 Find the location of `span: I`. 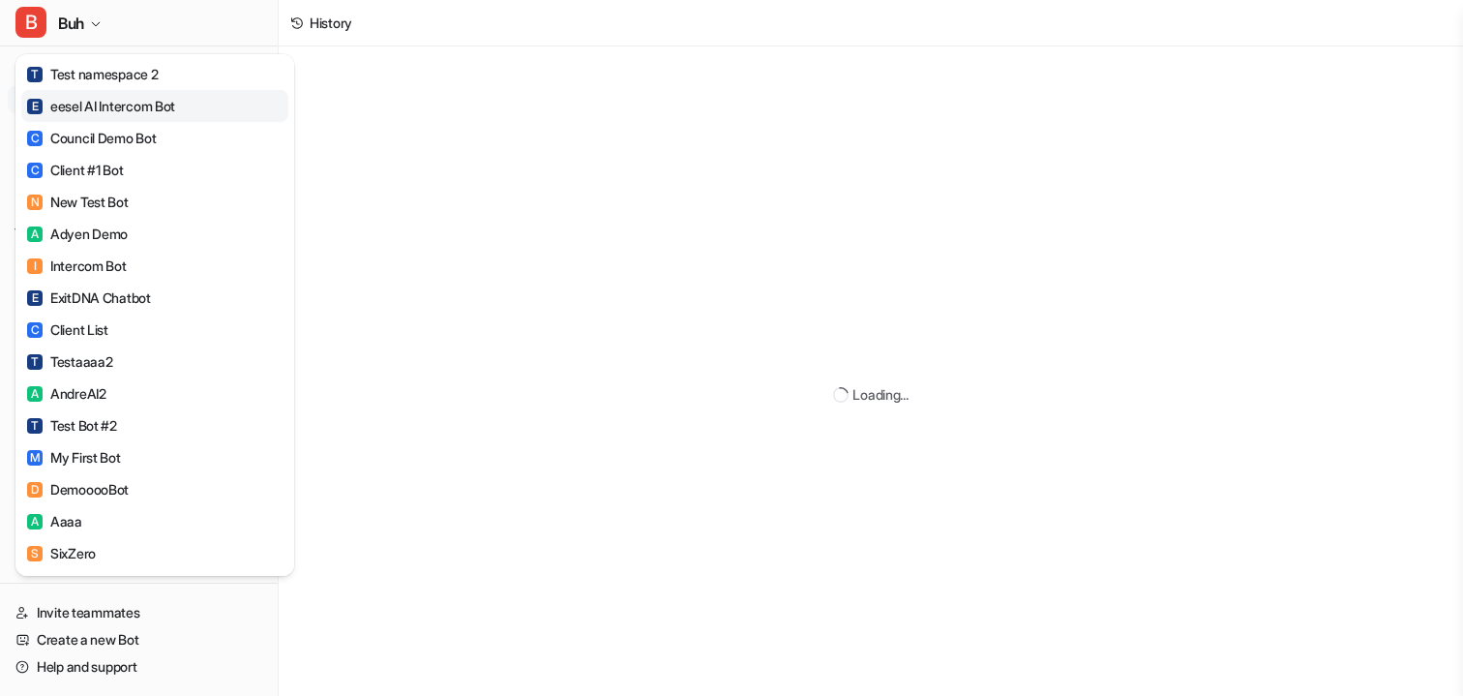

span: I is located at coordinates (35, 266).